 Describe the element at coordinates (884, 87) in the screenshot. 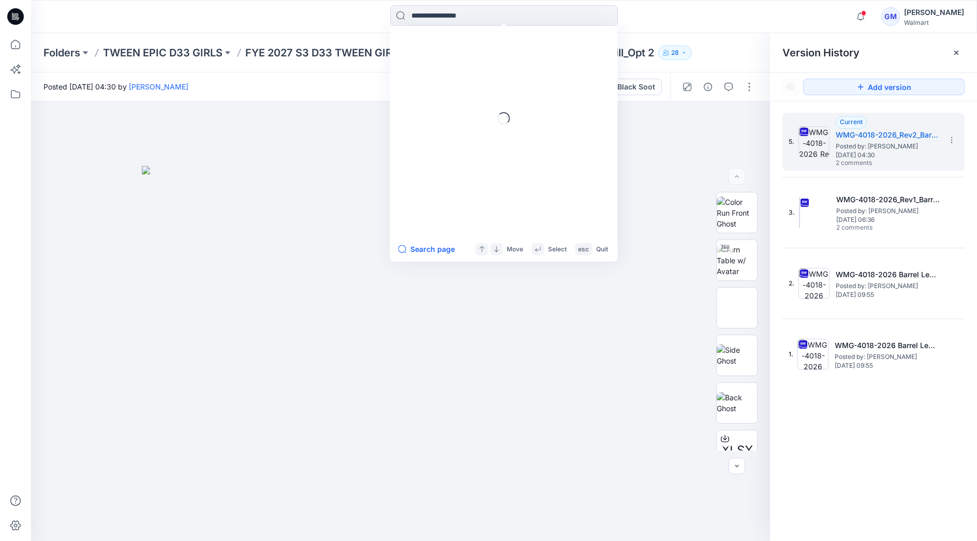

I see `button: Add version` at that location.